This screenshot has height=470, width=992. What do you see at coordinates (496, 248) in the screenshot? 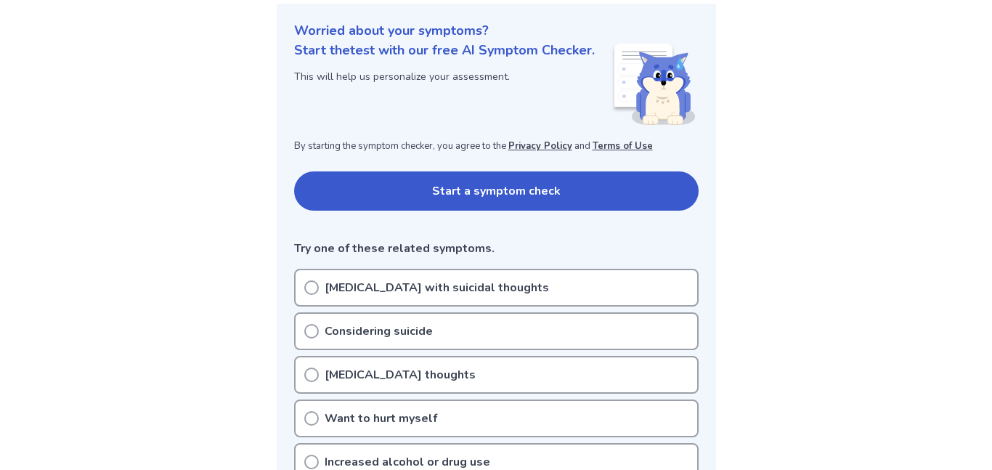
I see `p: Try one of these related symptoms.` at bounding box center [496, 248].